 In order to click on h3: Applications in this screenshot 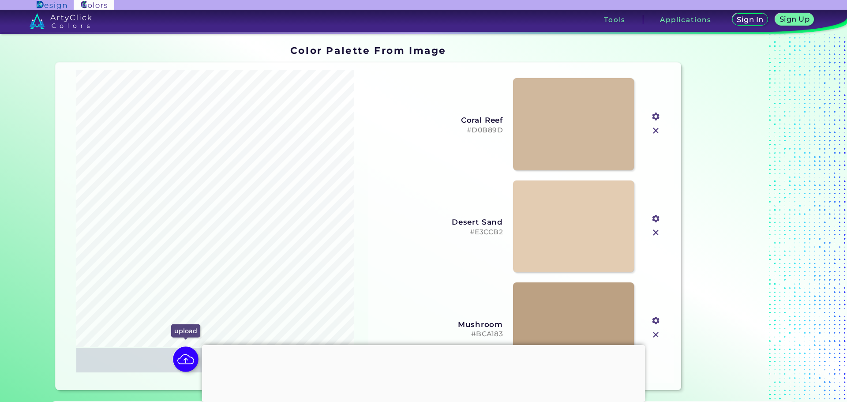, I will do `click(686, 19)`.